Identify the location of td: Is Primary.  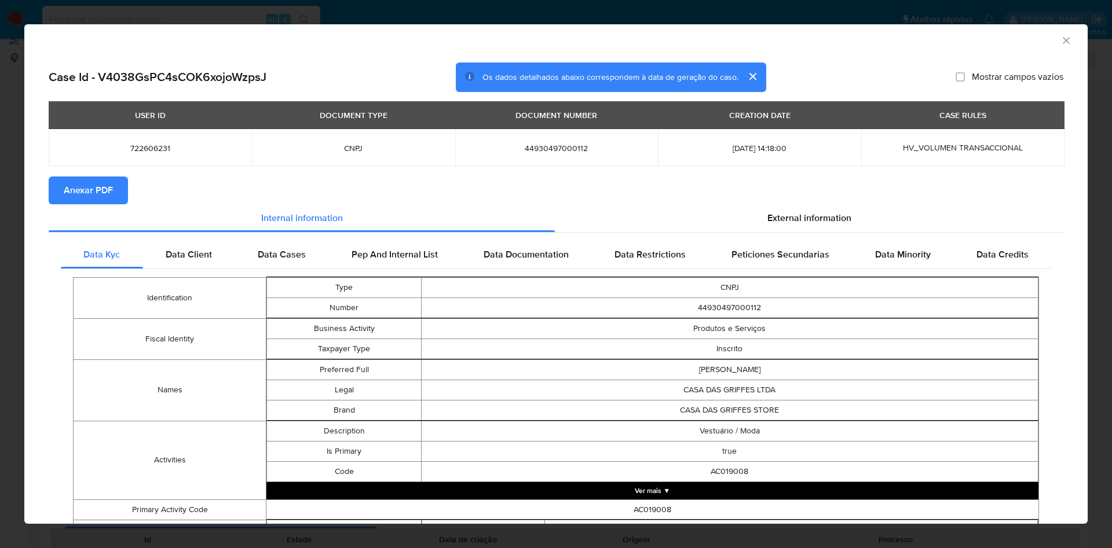
(344, 451).